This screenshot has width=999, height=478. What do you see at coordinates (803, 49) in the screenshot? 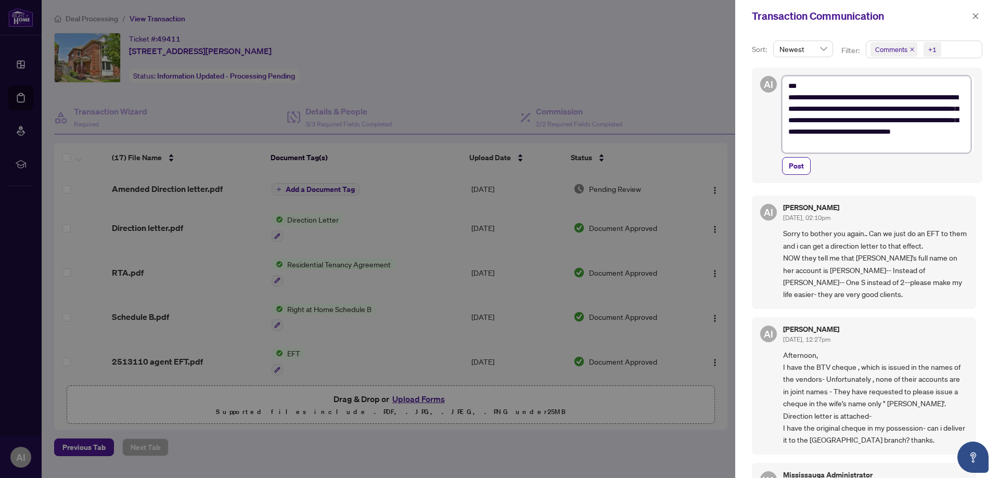
I see `span: Newest` at bounding box center [803, 49].